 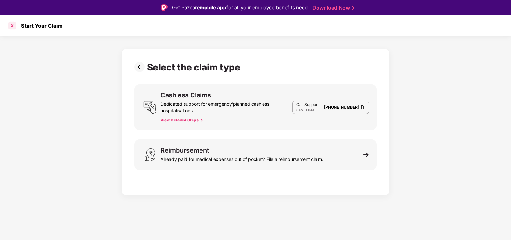 I want to click on div: Start Your Claim, so click(x=40, y=26).